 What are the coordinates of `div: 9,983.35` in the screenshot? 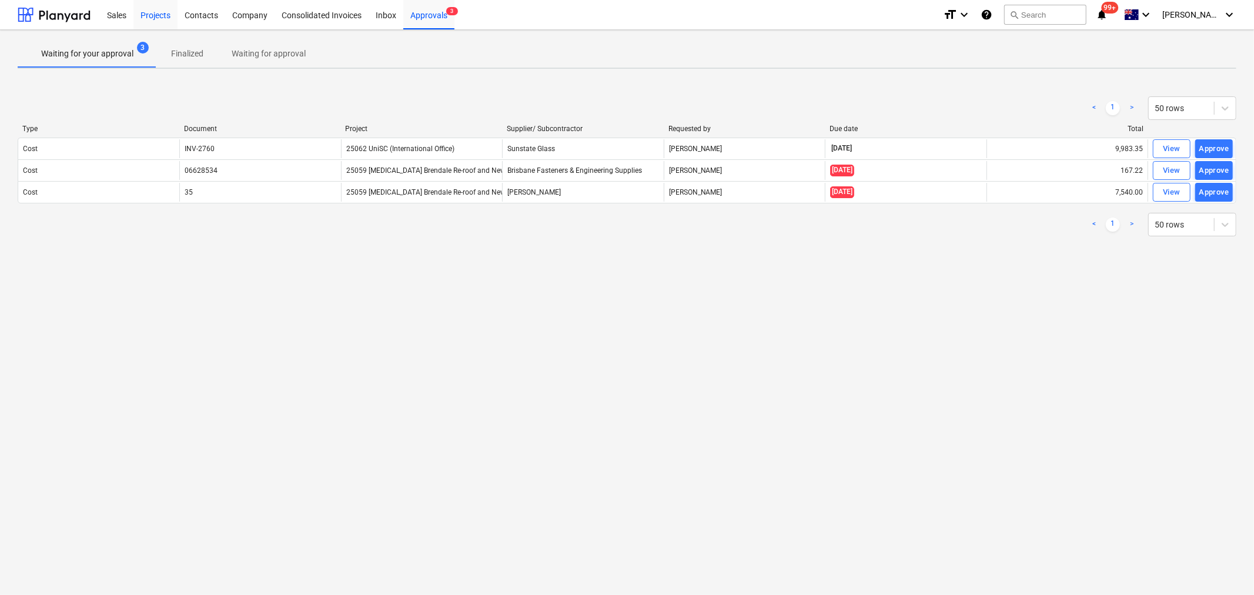 It's located at (1067, 149).